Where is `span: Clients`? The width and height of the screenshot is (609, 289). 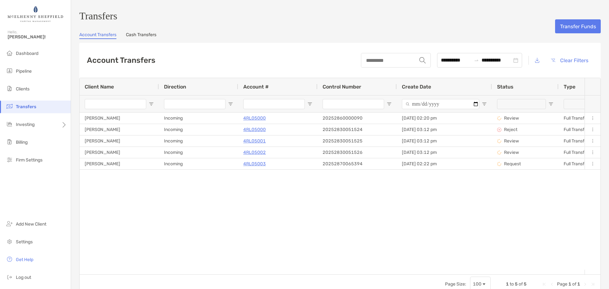
span: Clients is located at coordinates (23, 89).